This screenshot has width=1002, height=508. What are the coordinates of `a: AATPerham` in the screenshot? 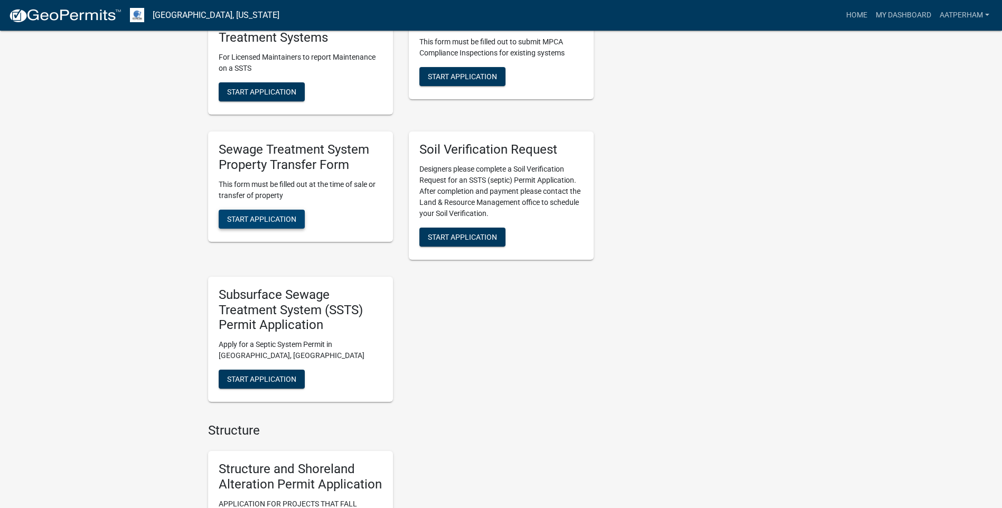 It's located at (965, 15).